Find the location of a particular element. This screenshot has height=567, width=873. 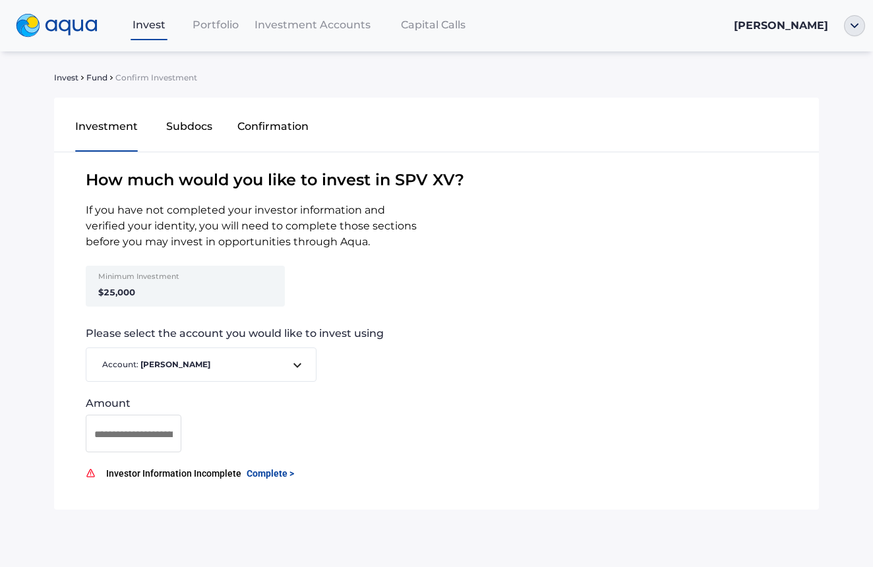

div: Minimum Investment is located at coordinates (140, 278).